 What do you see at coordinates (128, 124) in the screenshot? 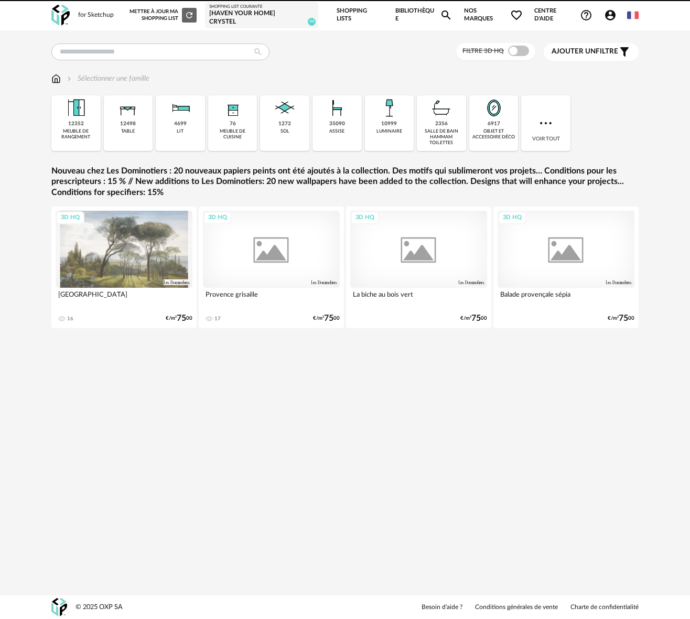
I see `div: 12498` at bounding box center [128, 124].